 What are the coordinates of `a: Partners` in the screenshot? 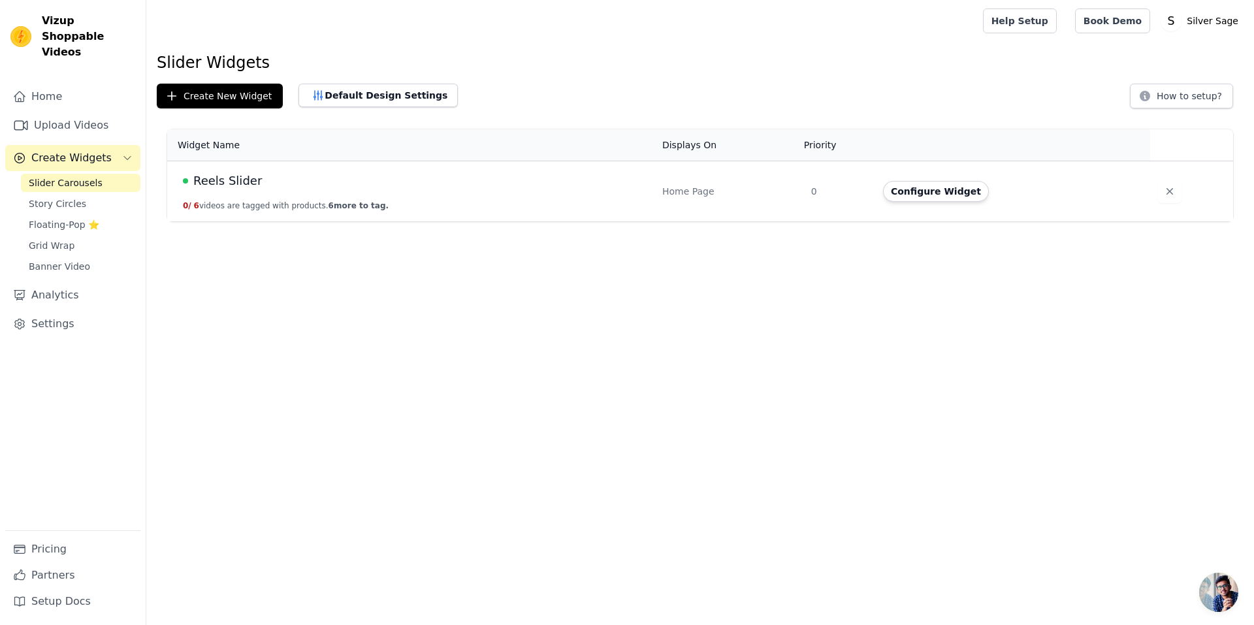 It's located at (73, 576).